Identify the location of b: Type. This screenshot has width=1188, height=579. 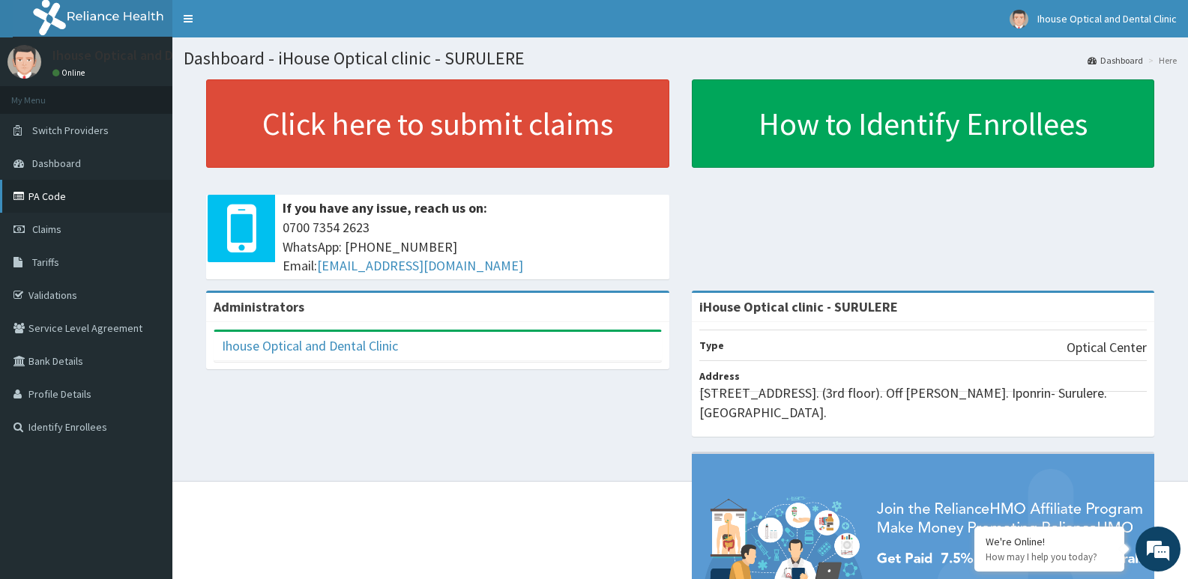
(711, 345).